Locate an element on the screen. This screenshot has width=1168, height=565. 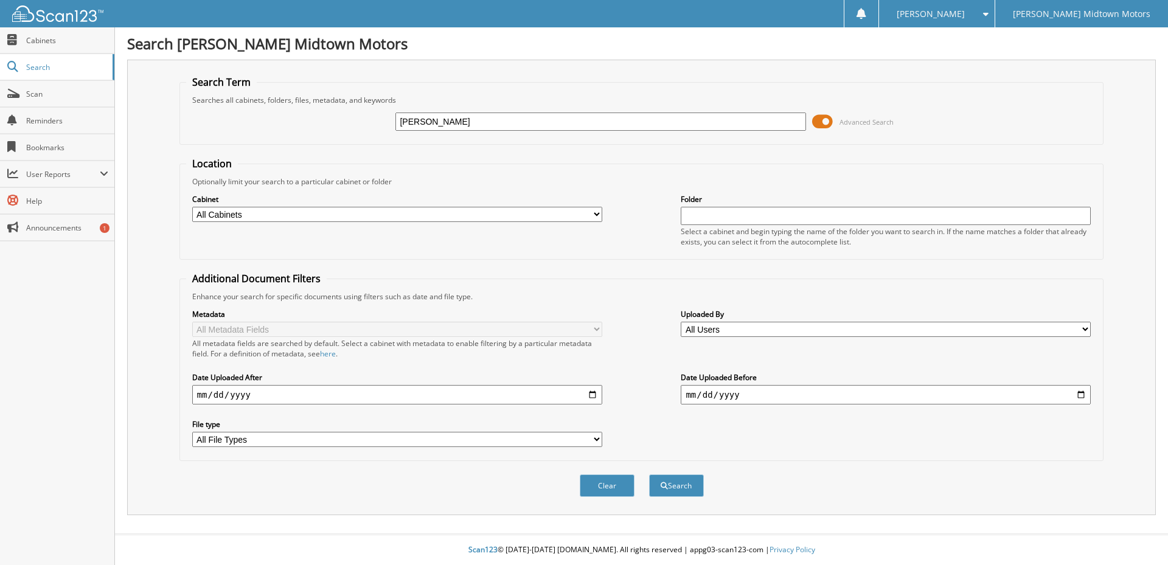
span: Help is located at coordinates (67, 201).